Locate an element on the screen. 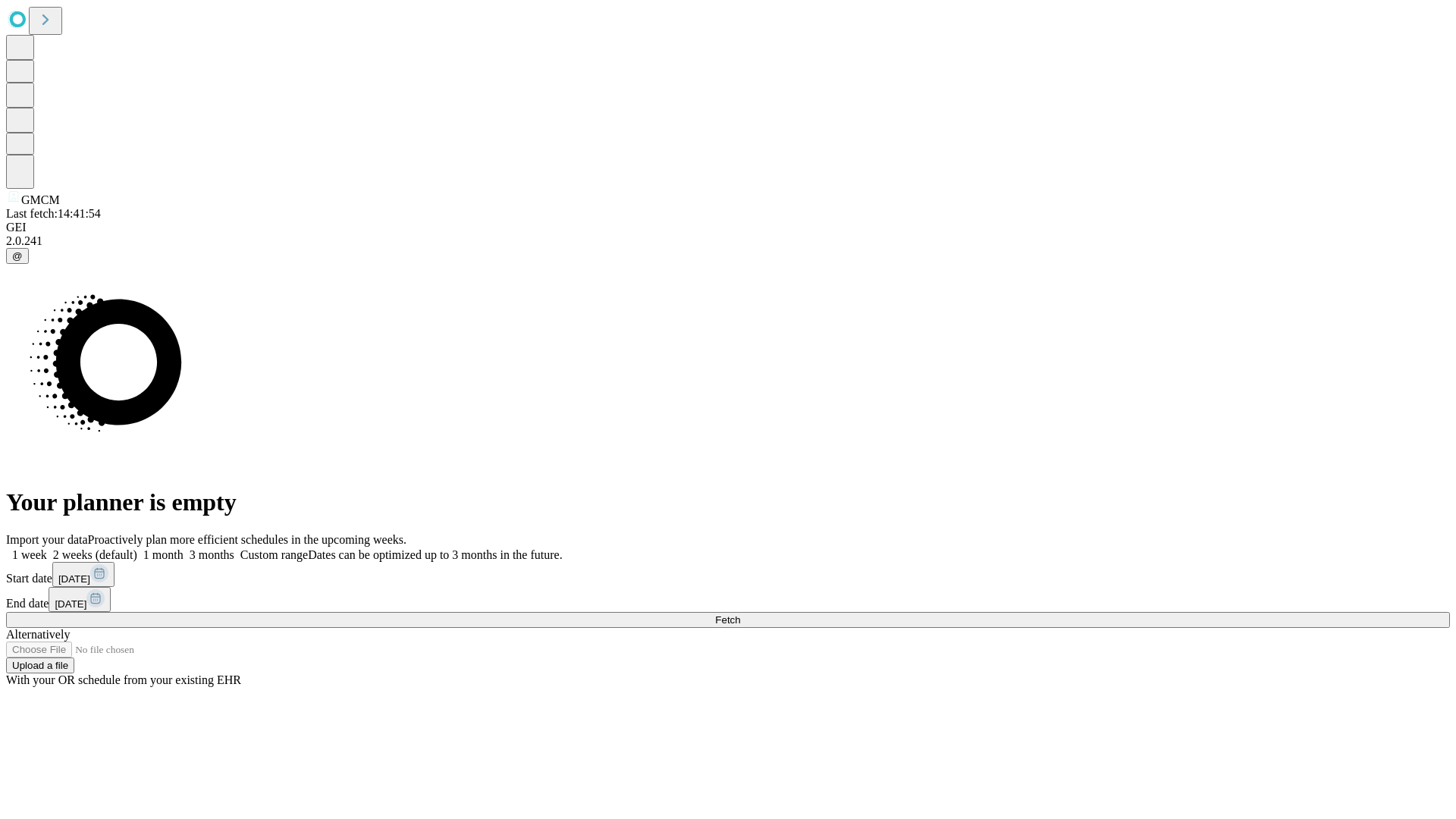 The width and height of the screenshot is (1456, 819). span: Import your data is located at coordinates (47, 538).